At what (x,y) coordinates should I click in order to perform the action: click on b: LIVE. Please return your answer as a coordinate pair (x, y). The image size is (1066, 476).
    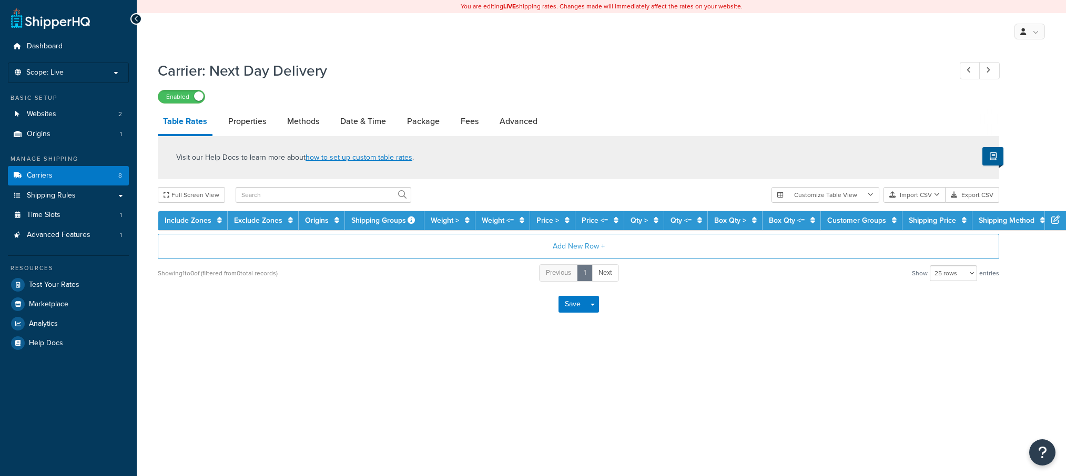
    Looking at the image, I should click on (510, 6).